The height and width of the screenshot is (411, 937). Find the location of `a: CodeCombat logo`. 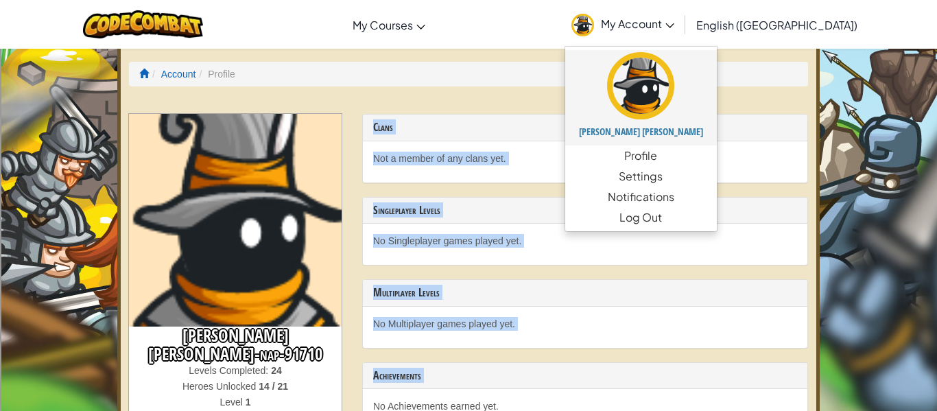

a: CodeCombat logo is located at coordinates (143, 24).